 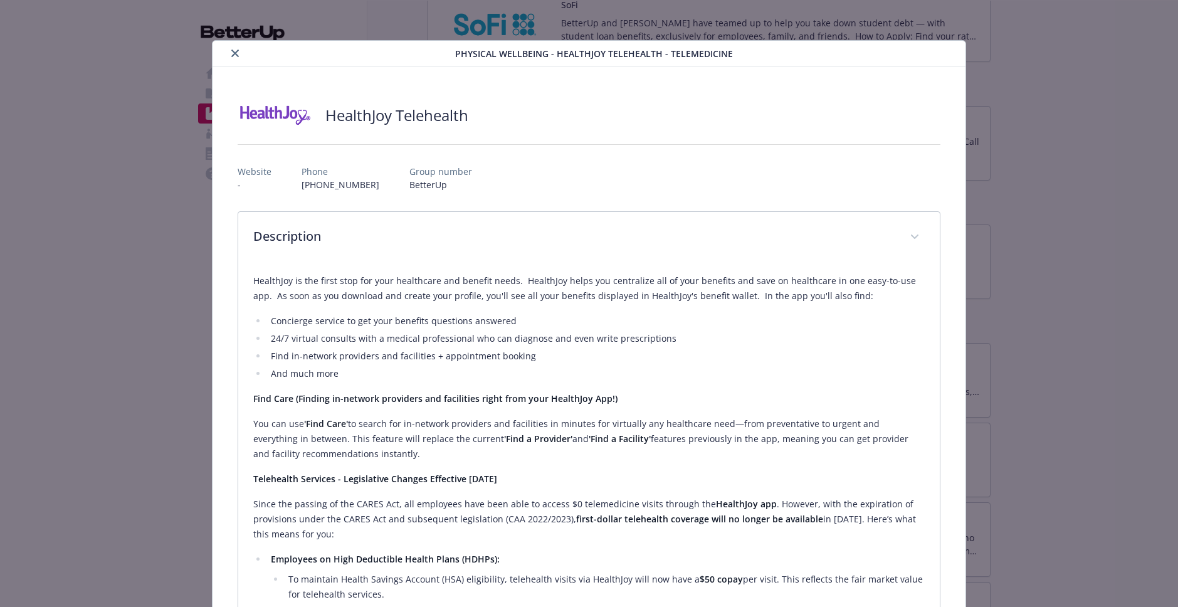 I want to click on strong: Telehealth Services -, so click(x=297, y=478).